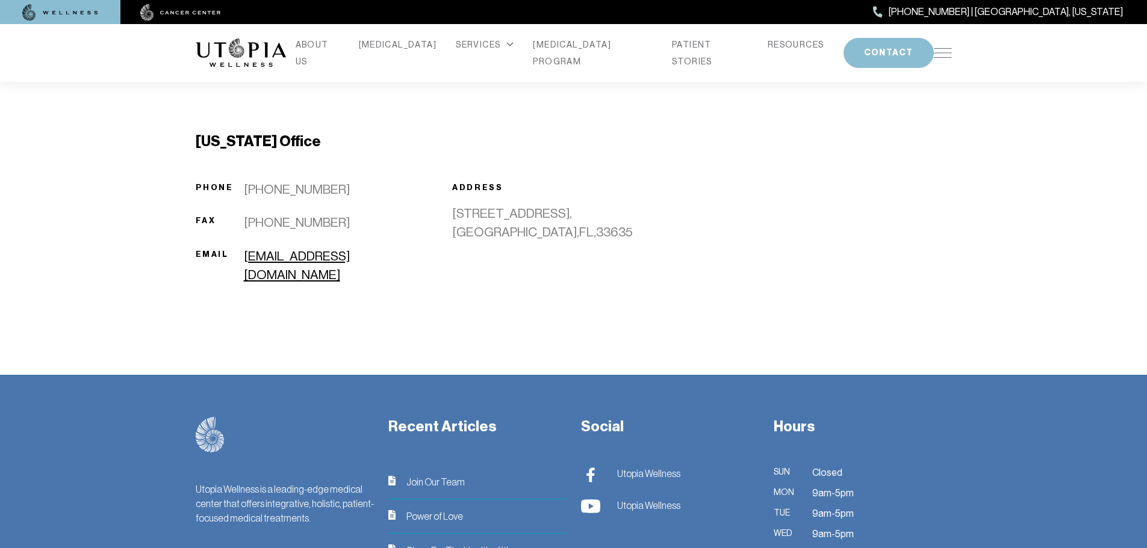 The height and width of the screenshot is (548, 1147). I want to click on span: Power of Love, so click(435, 517).